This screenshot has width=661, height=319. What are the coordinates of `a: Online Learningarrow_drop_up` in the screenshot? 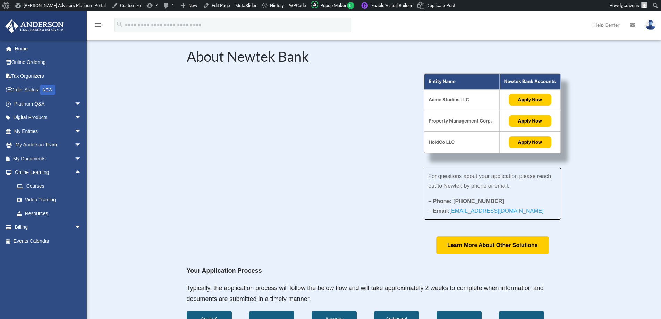 It's located at (48, 172).